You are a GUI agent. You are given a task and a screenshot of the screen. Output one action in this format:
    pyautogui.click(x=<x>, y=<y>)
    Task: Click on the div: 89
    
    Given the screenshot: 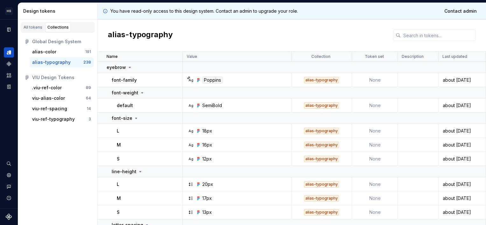 What is the action you would take?
    pyautogui.click(x=88, y=88)
    